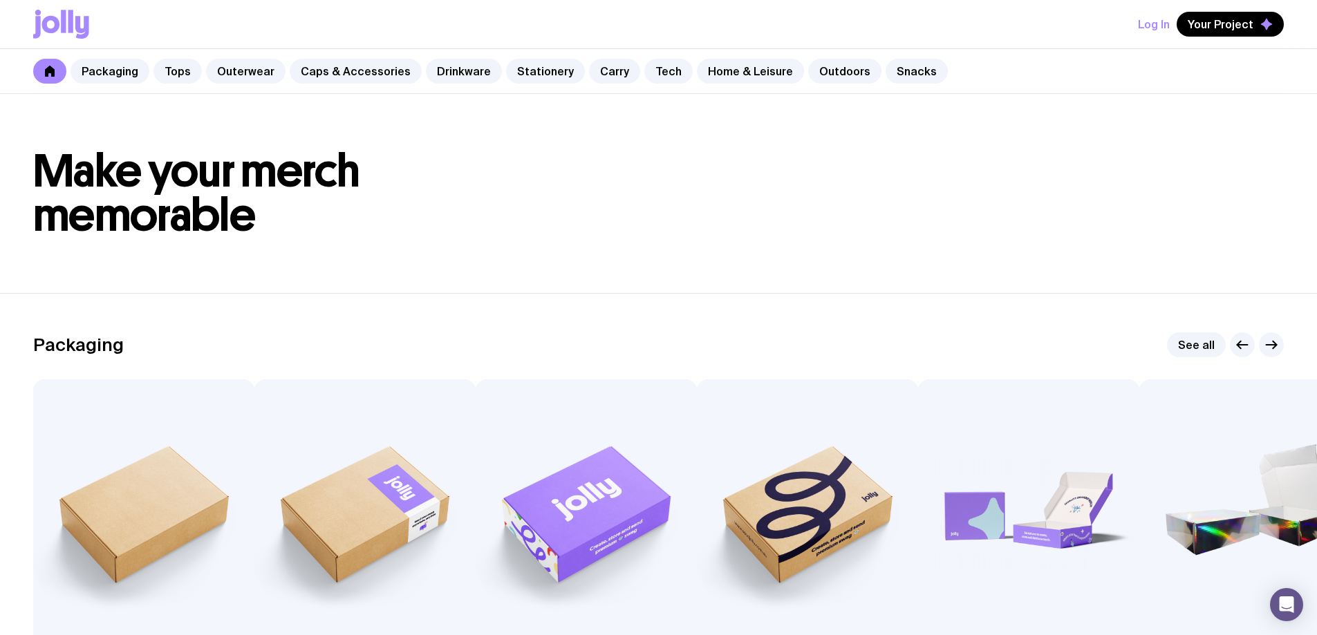  I want to click on a: Outerwear, so click(245, 71).